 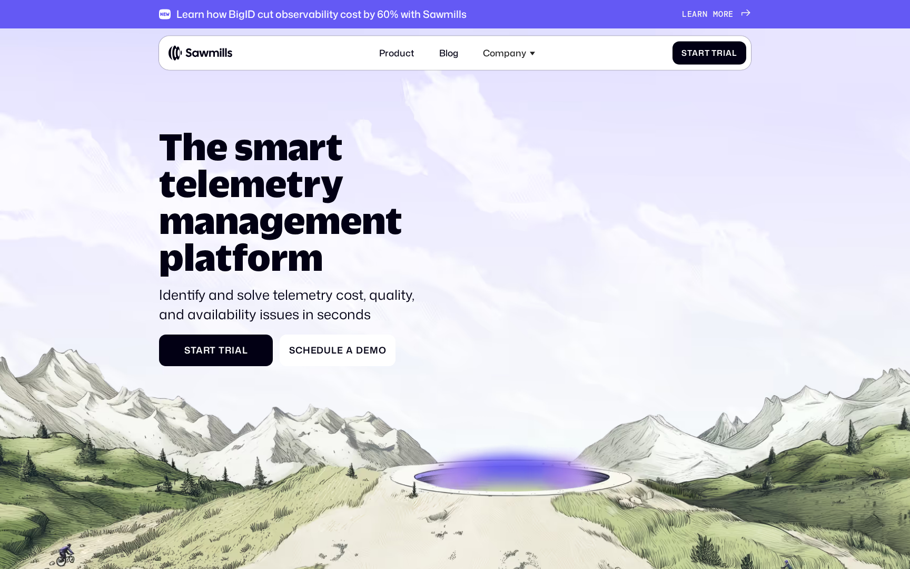 What do you see at coordinates (291, 304) in the screenshot?
I see `p: Identify and solve telemetry cost, quality, and availability issues in seconds` at bounding box center [291, 304].